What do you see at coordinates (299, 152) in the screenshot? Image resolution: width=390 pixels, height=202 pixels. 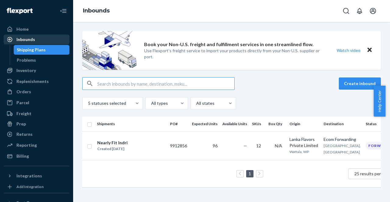 I see `span: Wattala, WP` at bounding box center [299, 152].